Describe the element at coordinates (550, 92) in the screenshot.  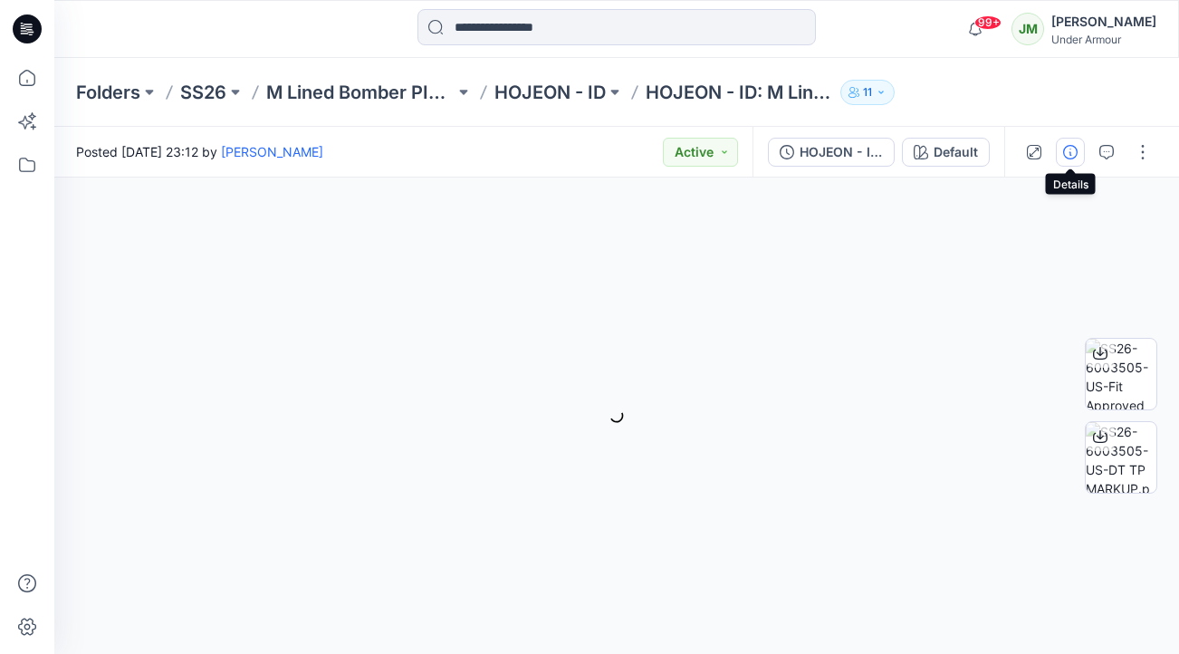
I see `p: HOJEON - ID` at that location.